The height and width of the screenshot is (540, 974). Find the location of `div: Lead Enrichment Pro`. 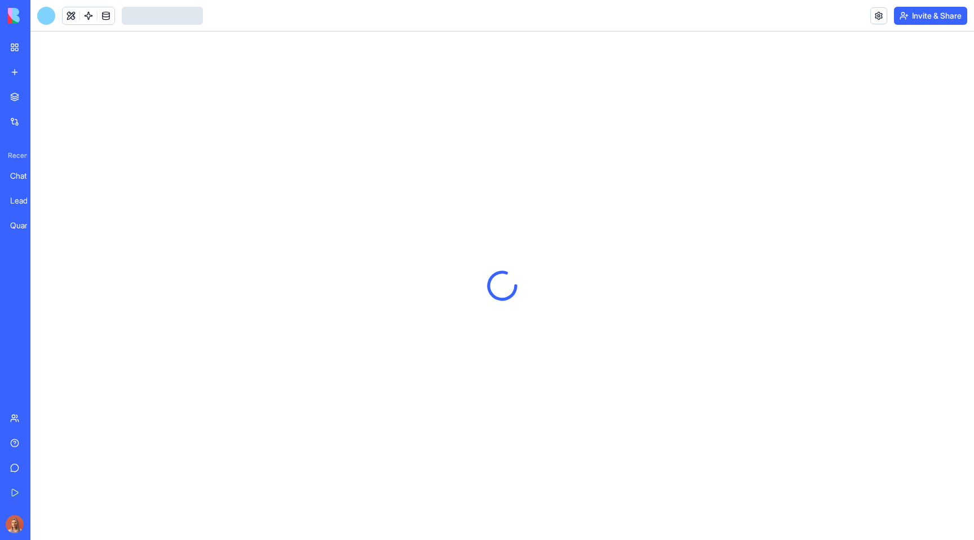

div: Lead Enrichment Pro is located at coordinates (26, 201).